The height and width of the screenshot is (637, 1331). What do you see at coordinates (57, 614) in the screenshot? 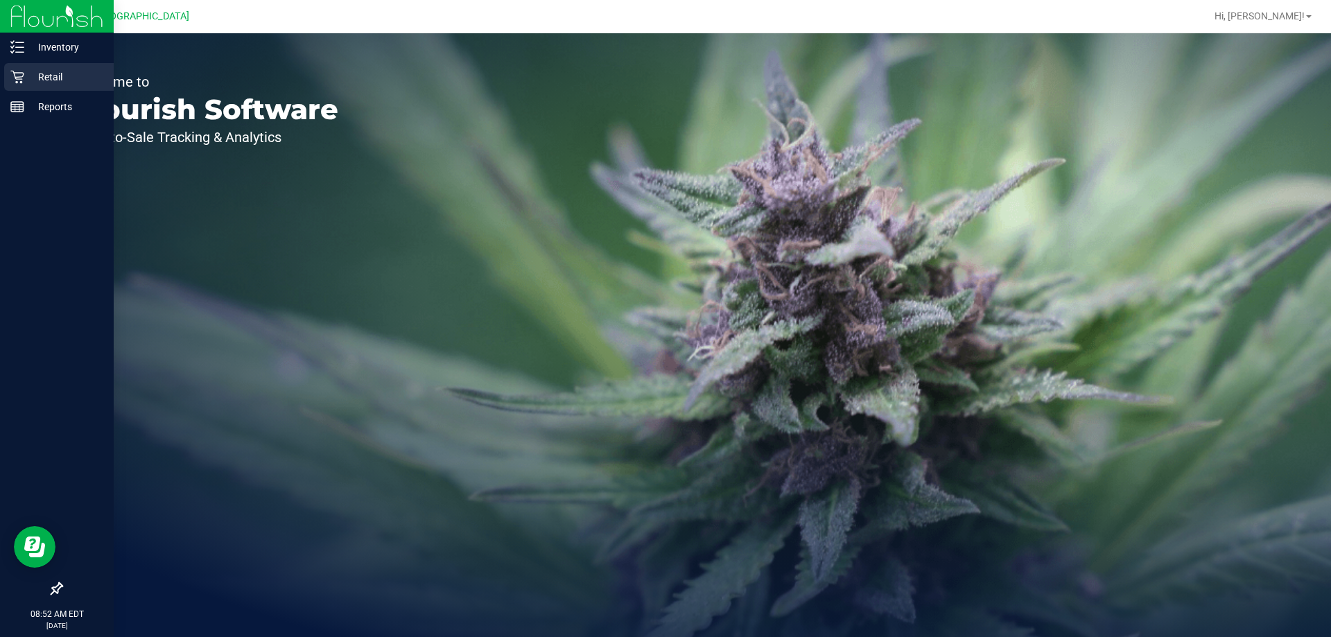
I see `p: 08:52 AM EDT` at bounding box center [57, 614].